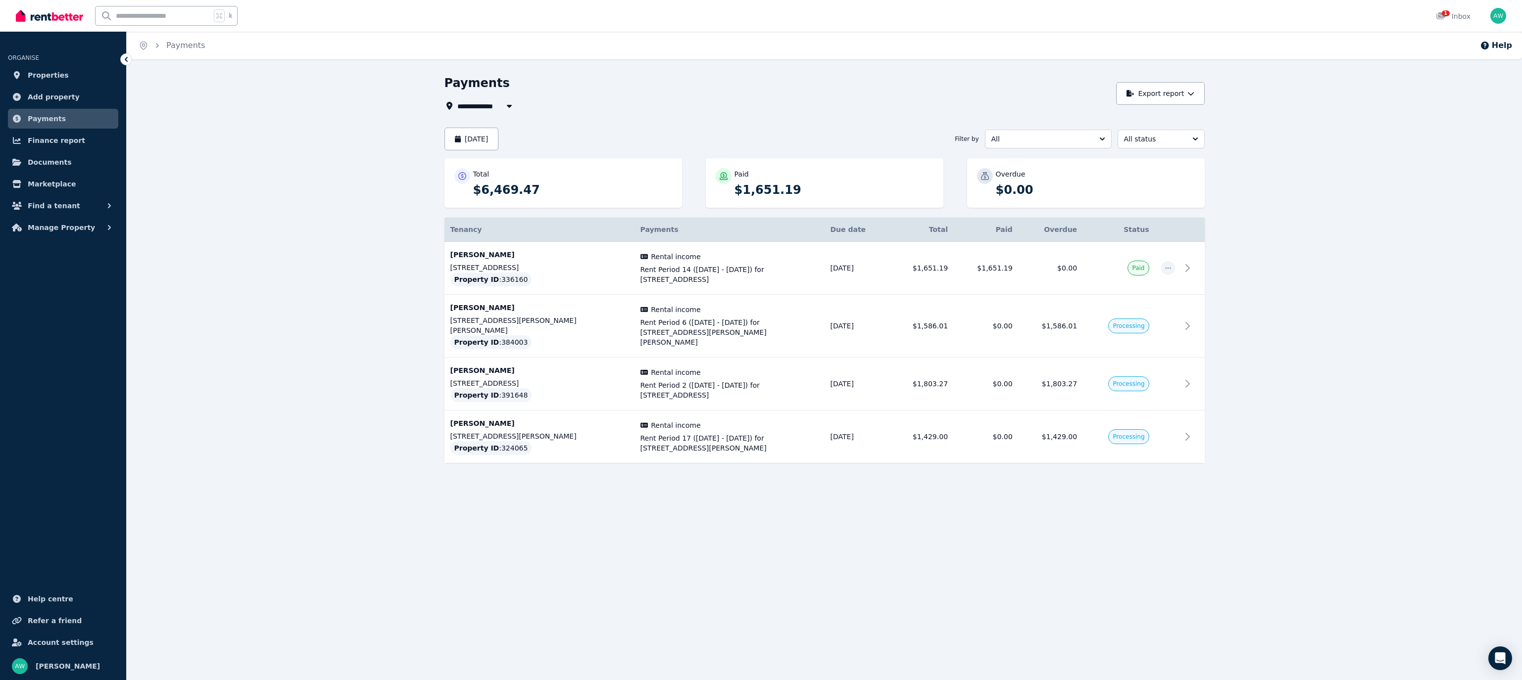 This screenshot has width=1522, height=680. I want to click on span: $1,429.00, so click(1059, 437).